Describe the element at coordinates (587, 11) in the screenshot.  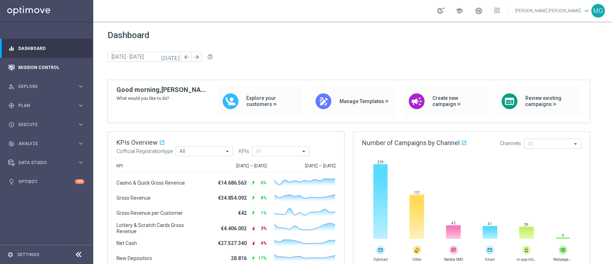
I see `span: keyboard_arrow_down` at that location.